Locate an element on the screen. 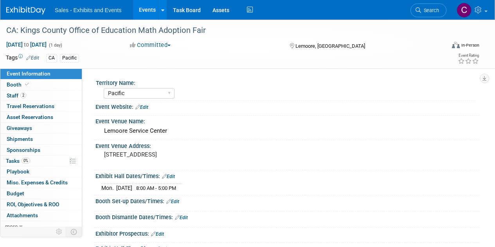 This screenshot has width=495, height=247. a: Budget is located at coordinates (41, 193).